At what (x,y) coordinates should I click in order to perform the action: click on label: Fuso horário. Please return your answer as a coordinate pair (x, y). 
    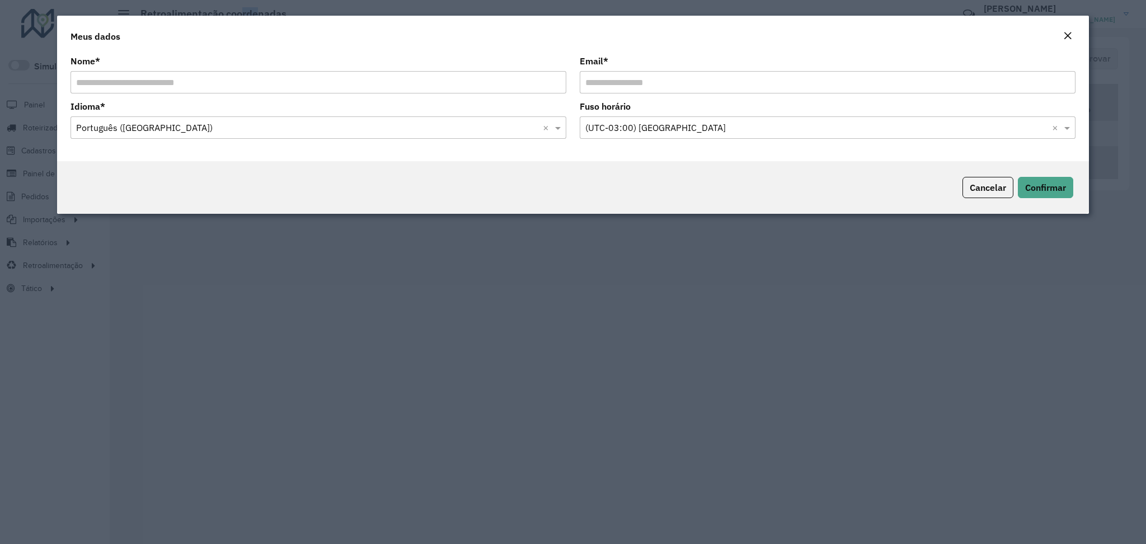
    Looking at the image, I should click on (605, 106).